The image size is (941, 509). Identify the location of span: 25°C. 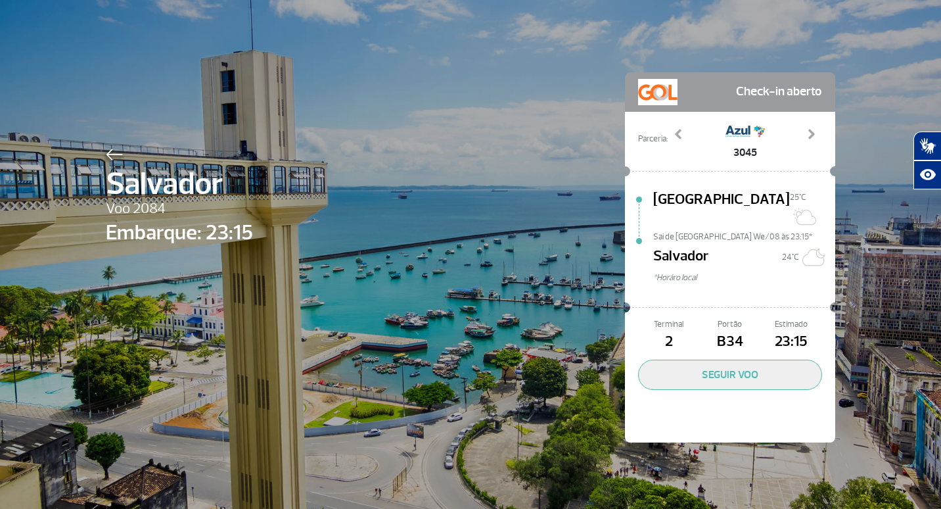
(798, 197).